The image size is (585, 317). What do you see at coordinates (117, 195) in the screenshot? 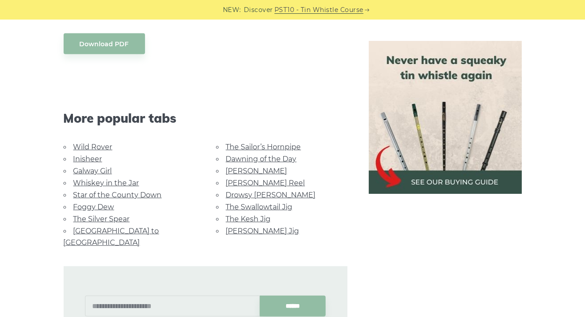
I see `a: Star of the County Down` at bounding box center [117, 195].